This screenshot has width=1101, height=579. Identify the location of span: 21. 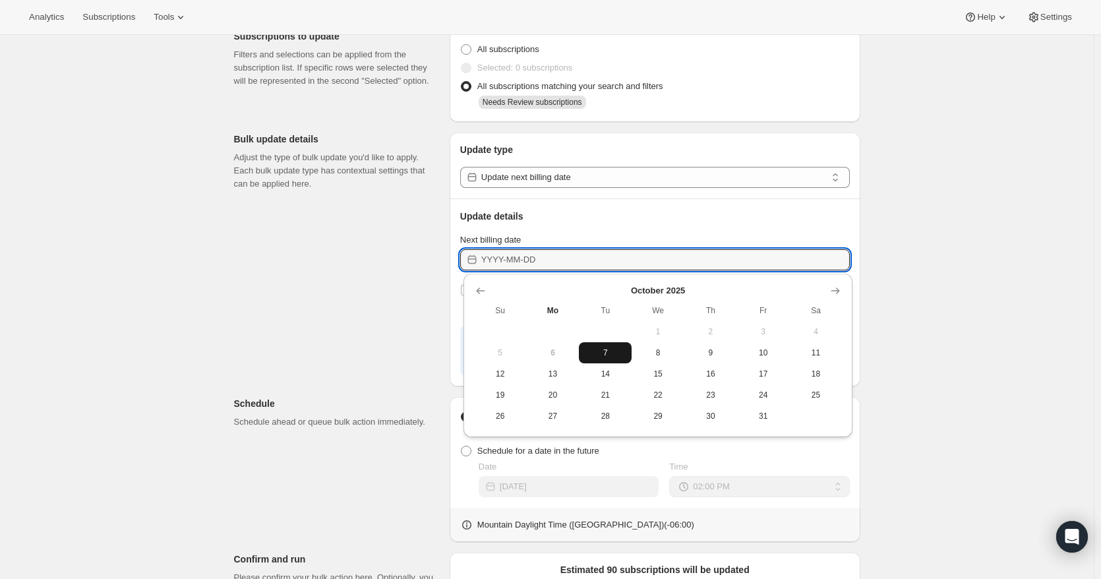
(605, 395).